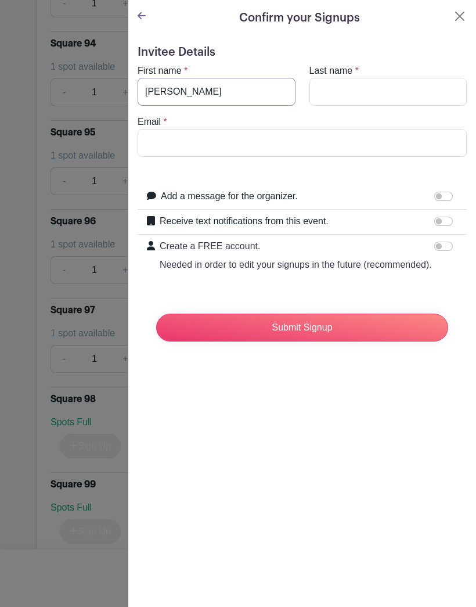 The height and width of the screenshot is (607, 476). What do you see at coordinates (300, 18) in the screenshot?
I see `h5: Confirm your Signups` at bounding box center [300, 18].